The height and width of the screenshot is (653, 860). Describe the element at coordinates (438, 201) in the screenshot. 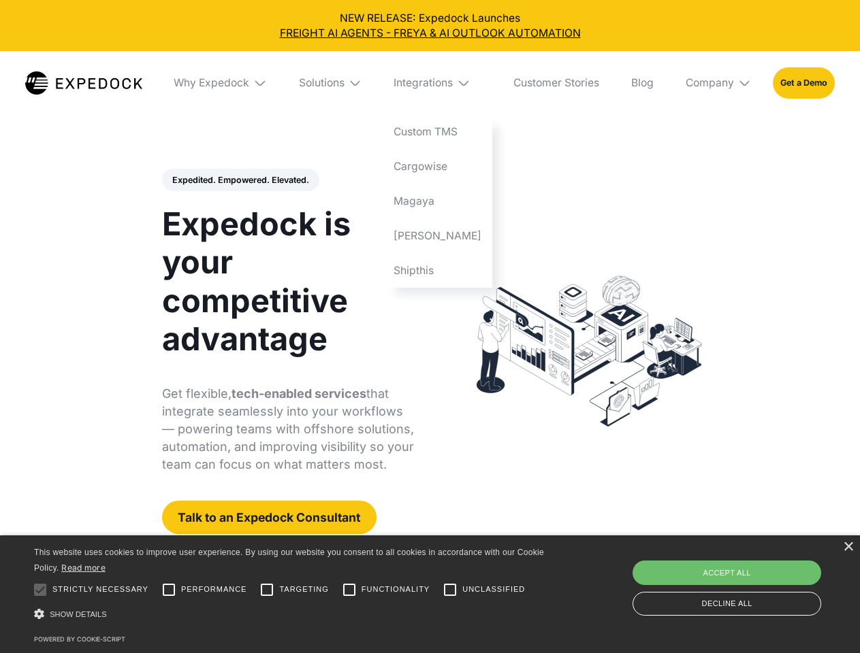

I see `a: Magaya` at that location.